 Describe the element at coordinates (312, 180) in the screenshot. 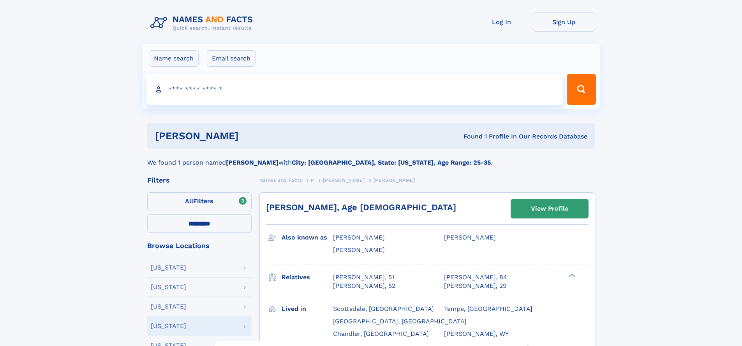

I see `a: P` at that location.